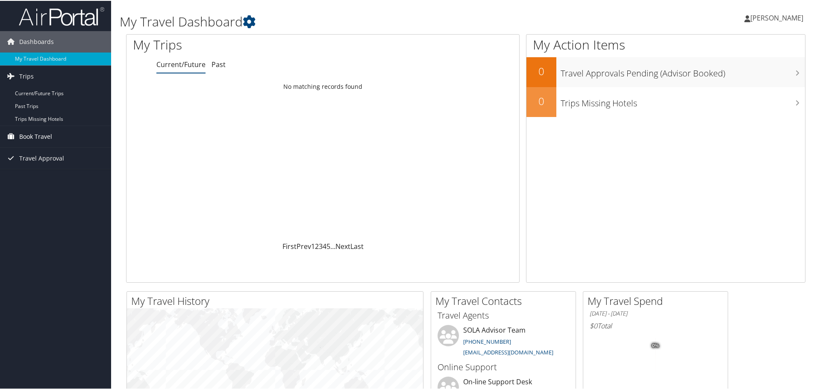 The image size is (817, 389). Describe the element at coordinates (241, 44) in the screenshot. I see `h1: My Trips` at that location.